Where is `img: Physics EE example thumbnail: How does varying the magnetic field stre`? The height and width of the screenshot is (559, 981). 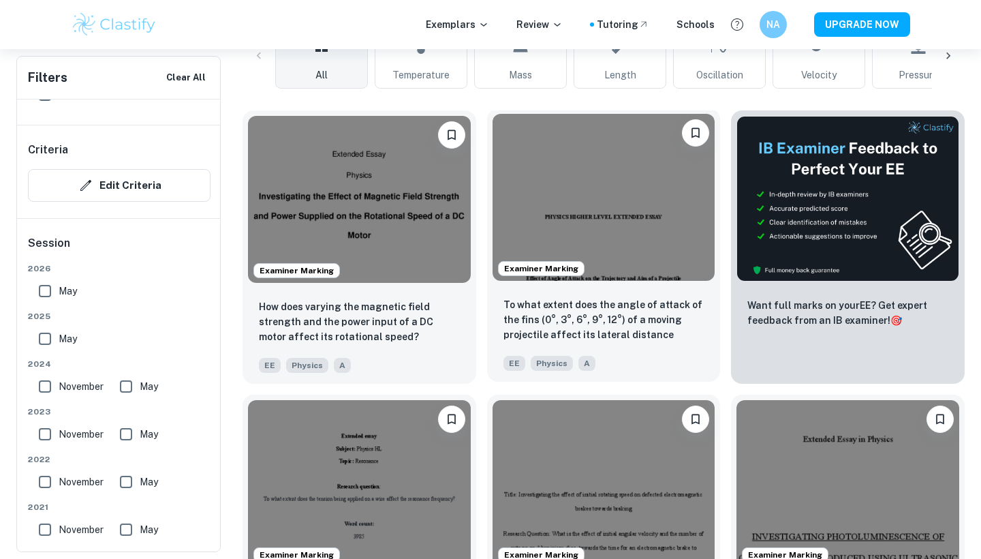 img: Physics EE example thumbnail: How does varying the magnetic field stre is located at coordinates (359, 199).